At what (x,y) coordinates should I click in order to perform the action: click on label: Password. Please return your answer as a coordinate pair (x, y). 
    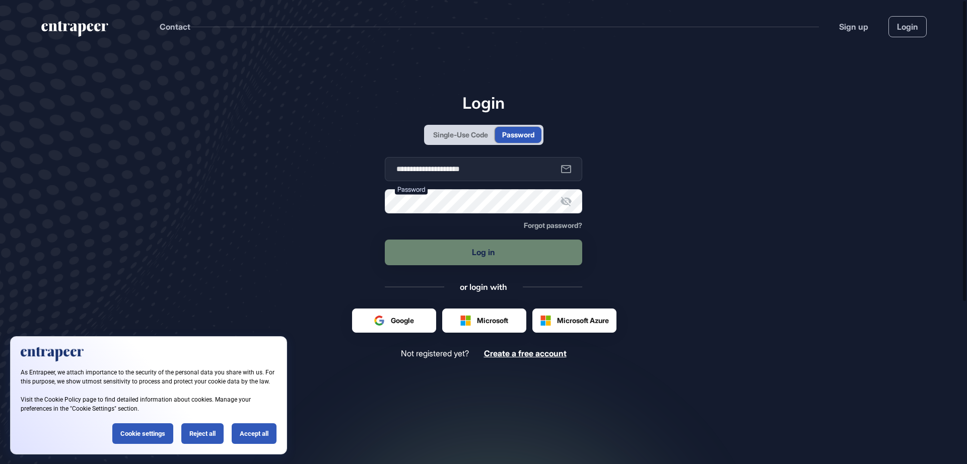
    Looking at the image, I should click on (411, 189).